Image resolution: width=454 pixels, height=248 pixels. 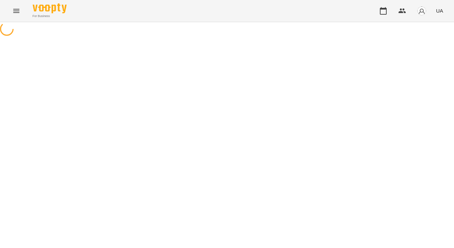 What do you see at coordinates (439, 11) in the screenshot?
I see `span: UA` at bounding box center [439, 11].